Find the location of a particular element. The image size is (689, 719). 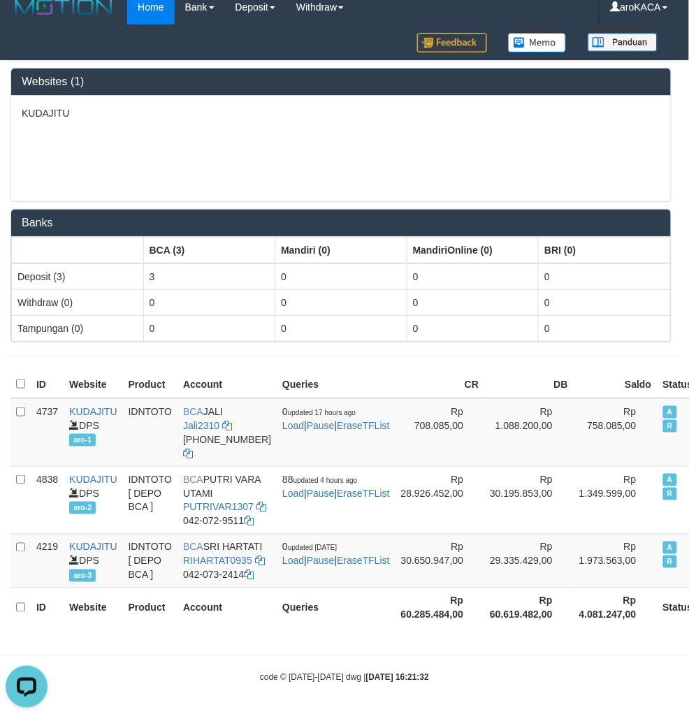

td: 4838 is located at coordinates (47, 500).